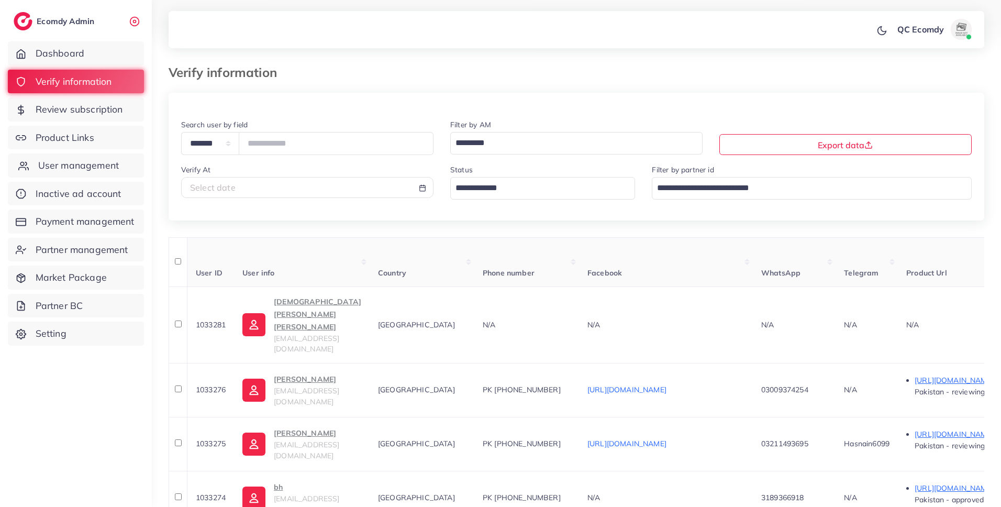  I want to click on span: Product Links, so click(65, 138).